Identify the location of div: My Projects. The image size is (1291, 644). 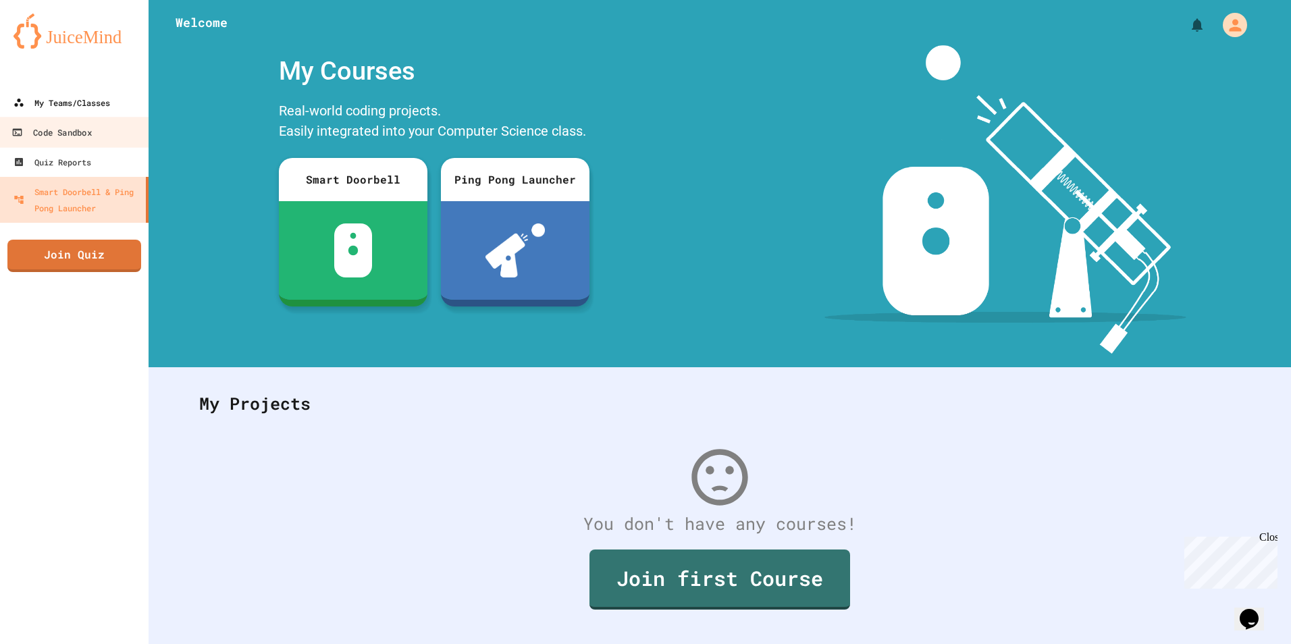
(720, 404).